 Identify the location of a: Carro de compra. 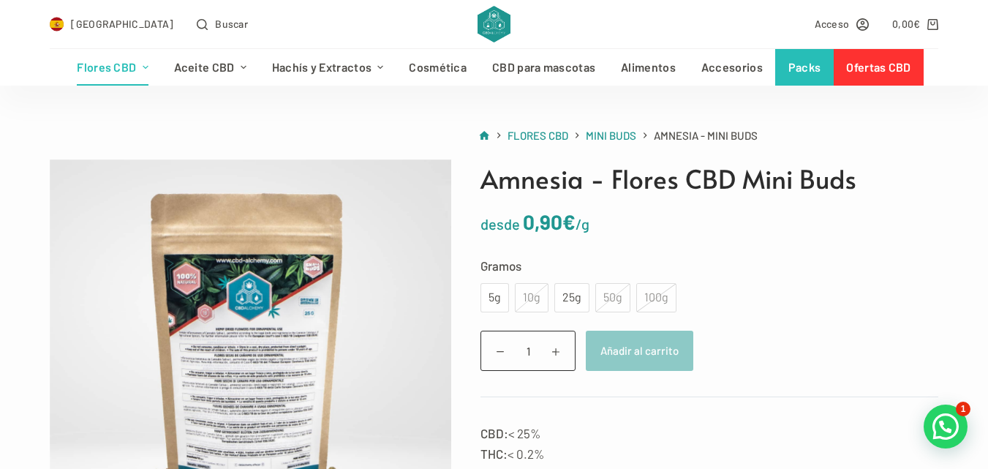
(915, 23).